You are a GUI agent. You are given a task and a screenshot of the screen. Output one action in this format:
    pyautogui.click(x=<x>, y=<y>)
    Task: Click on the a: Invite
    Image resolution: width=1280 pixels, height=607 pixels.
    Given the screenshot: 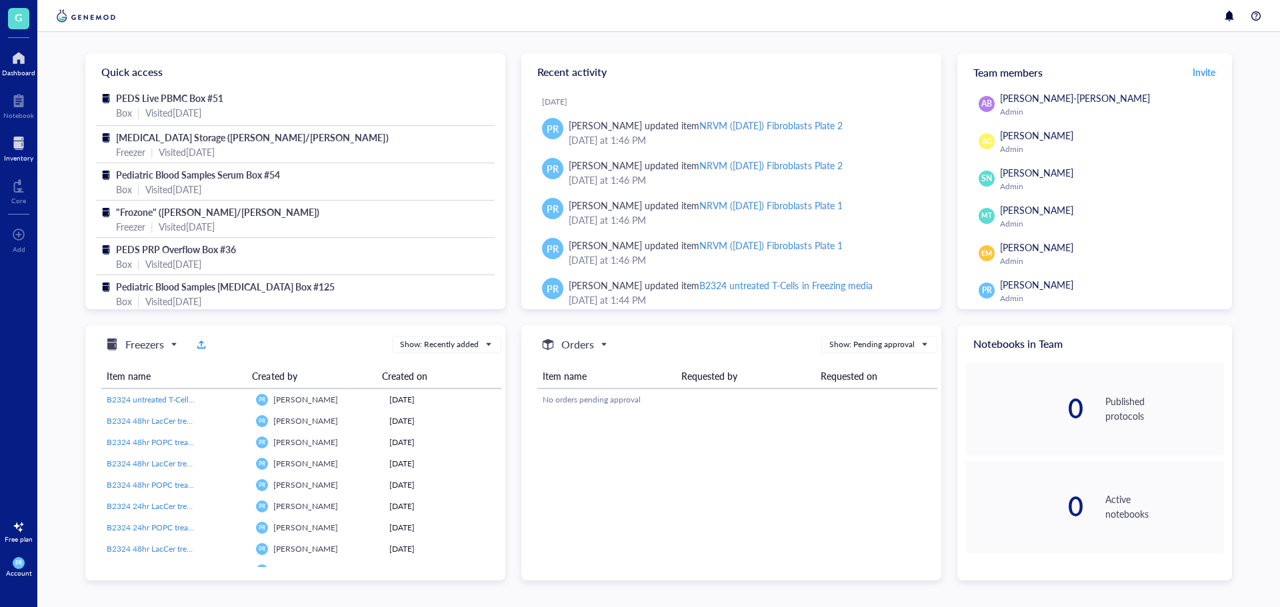 What is the action you would take?
    pyautogui.click(x=1204, y=72)
    